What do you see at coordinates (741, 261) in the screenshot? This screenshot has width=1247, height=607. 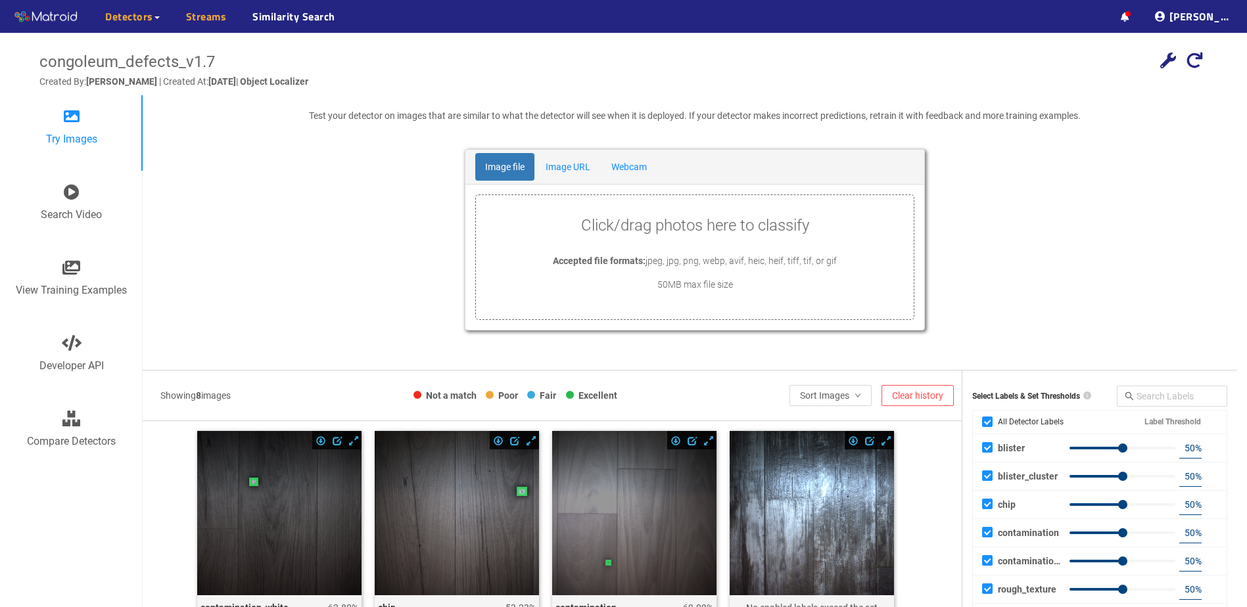 I see `span: jpeg, jpg, png, webp, avif, heic, heif, tiff, tif, or gif` at bounding box center [741, 261].